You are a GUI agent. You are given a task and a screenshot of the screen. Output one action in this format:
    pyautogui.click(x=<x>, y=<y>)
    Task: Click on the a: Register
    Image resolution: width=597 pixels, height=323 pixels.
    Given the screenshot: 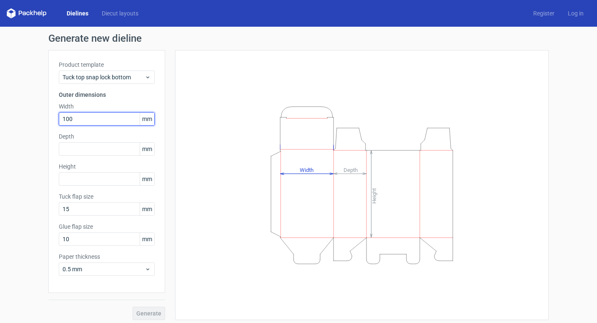 What is the action you would take?
    pyautogui.click(x=544, y=13)
    